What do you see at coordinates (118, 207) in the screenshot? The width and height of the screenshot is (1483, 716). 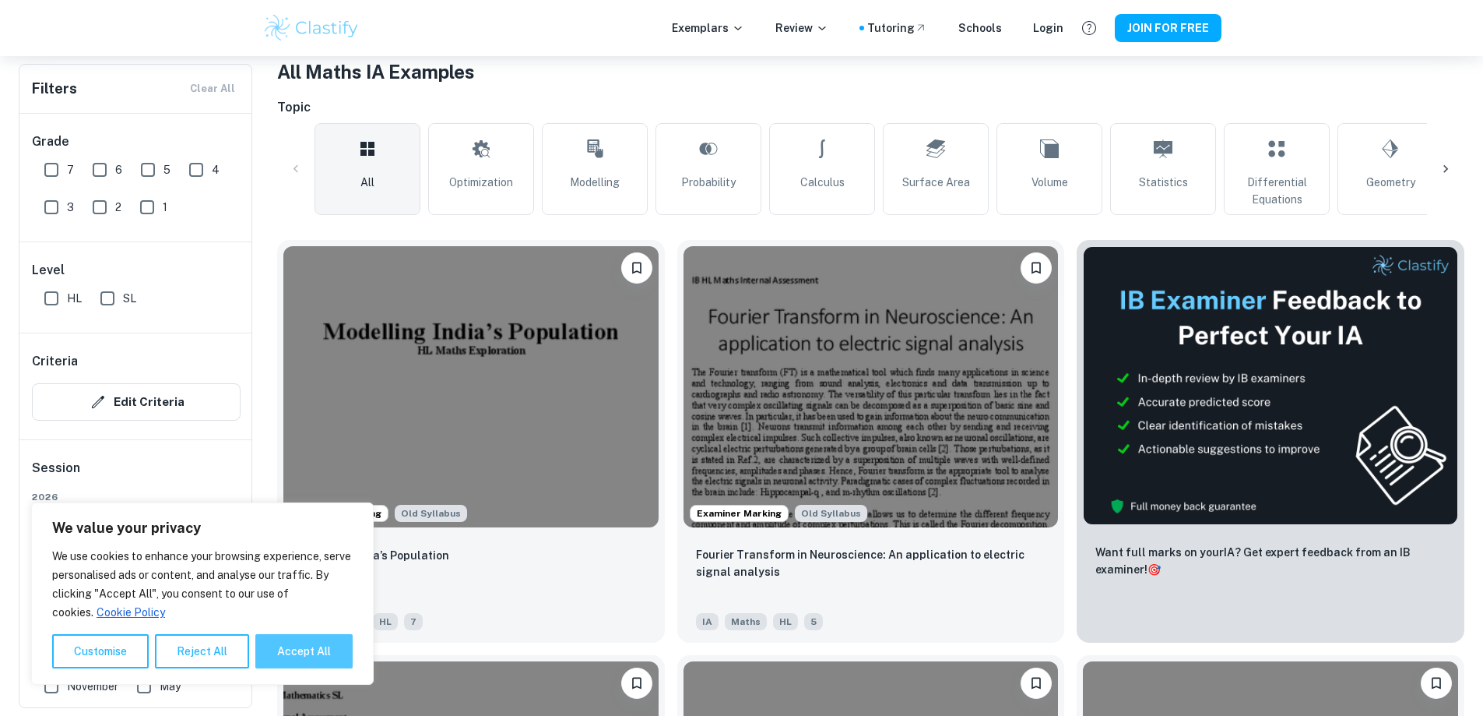 I see `span: 2` at bounding box center [118, 207].